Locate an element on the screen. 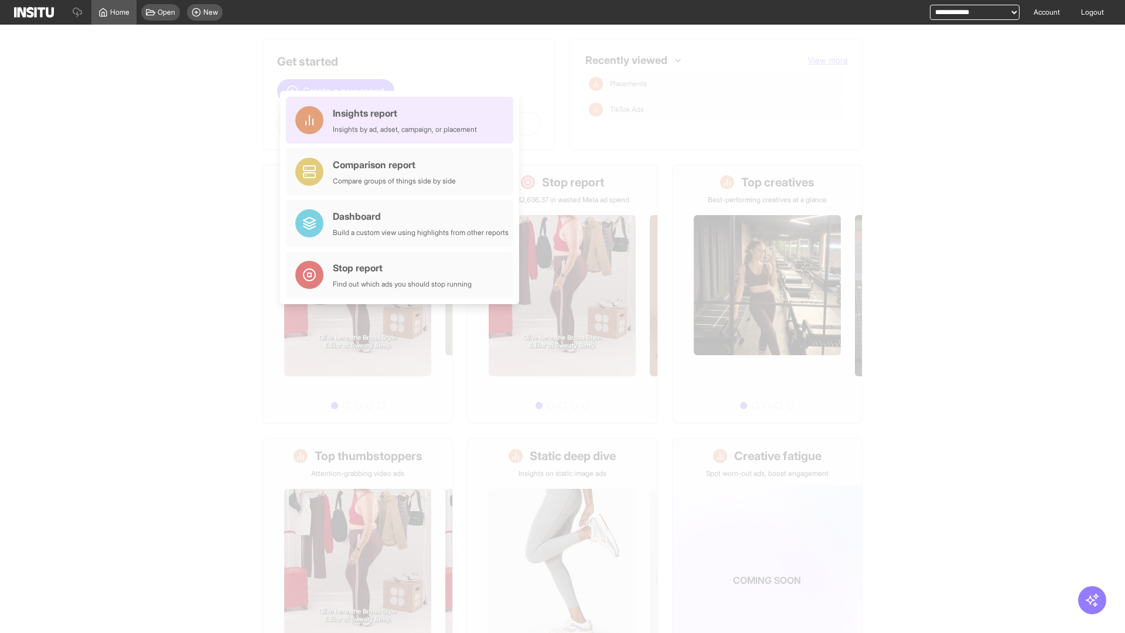 Image resolution: width=1125 pixels, height=633 pixels. div: Compare groups of things side by side is located at coordinates (394, 181).